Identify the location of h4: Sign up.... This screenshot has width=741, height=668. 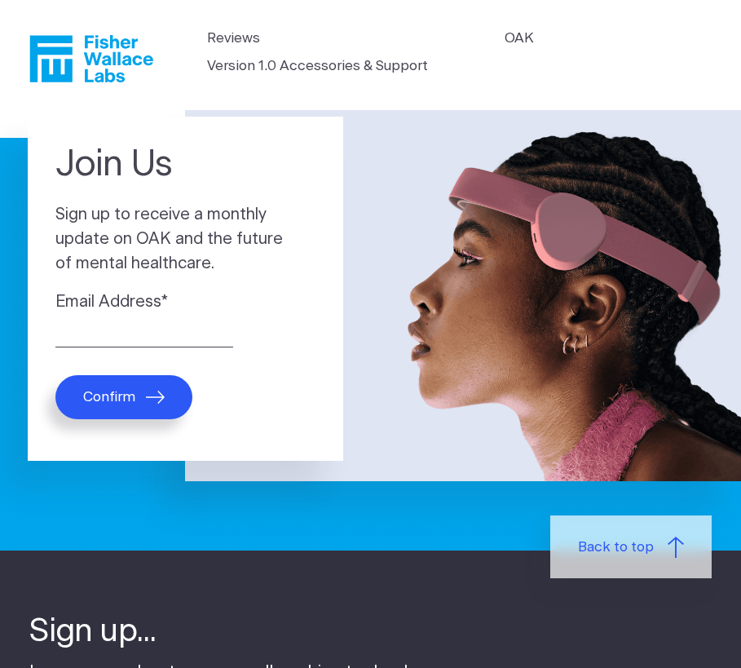
(235, 631).